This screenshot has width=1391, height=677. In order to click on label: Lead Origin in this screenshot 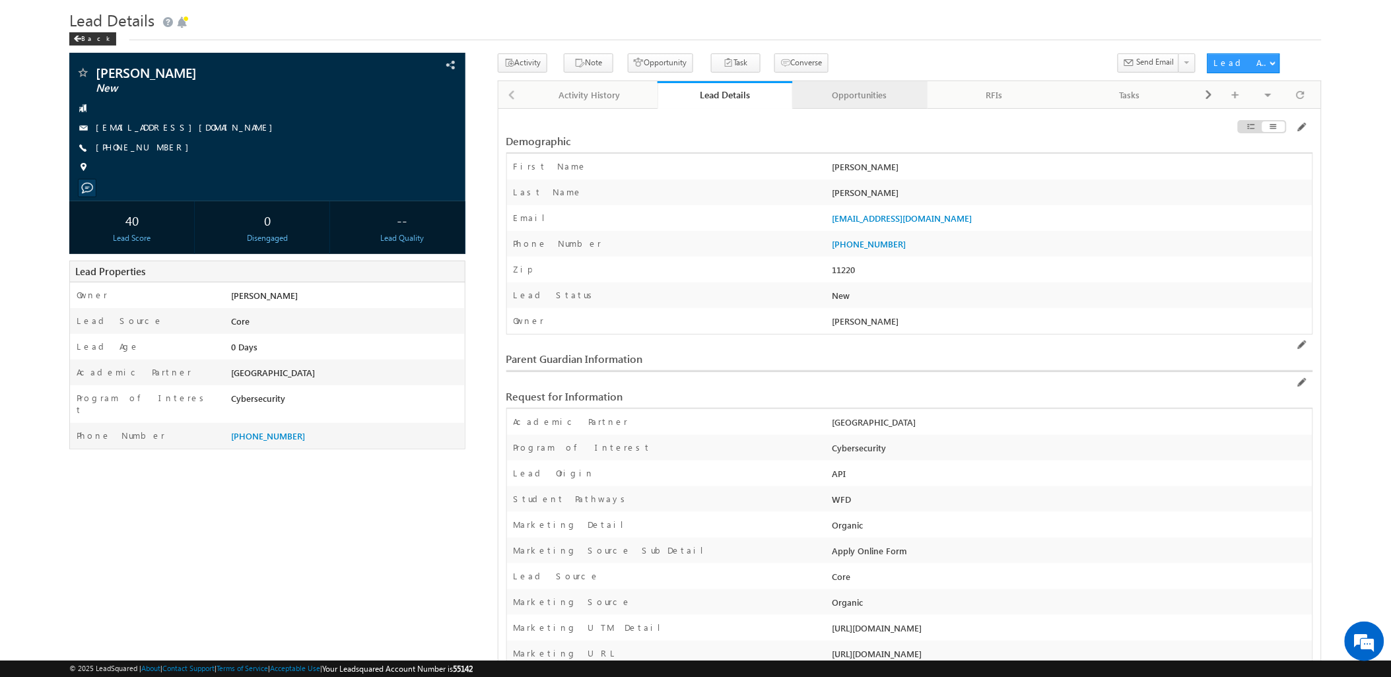, I will do `click(554, 473)`.